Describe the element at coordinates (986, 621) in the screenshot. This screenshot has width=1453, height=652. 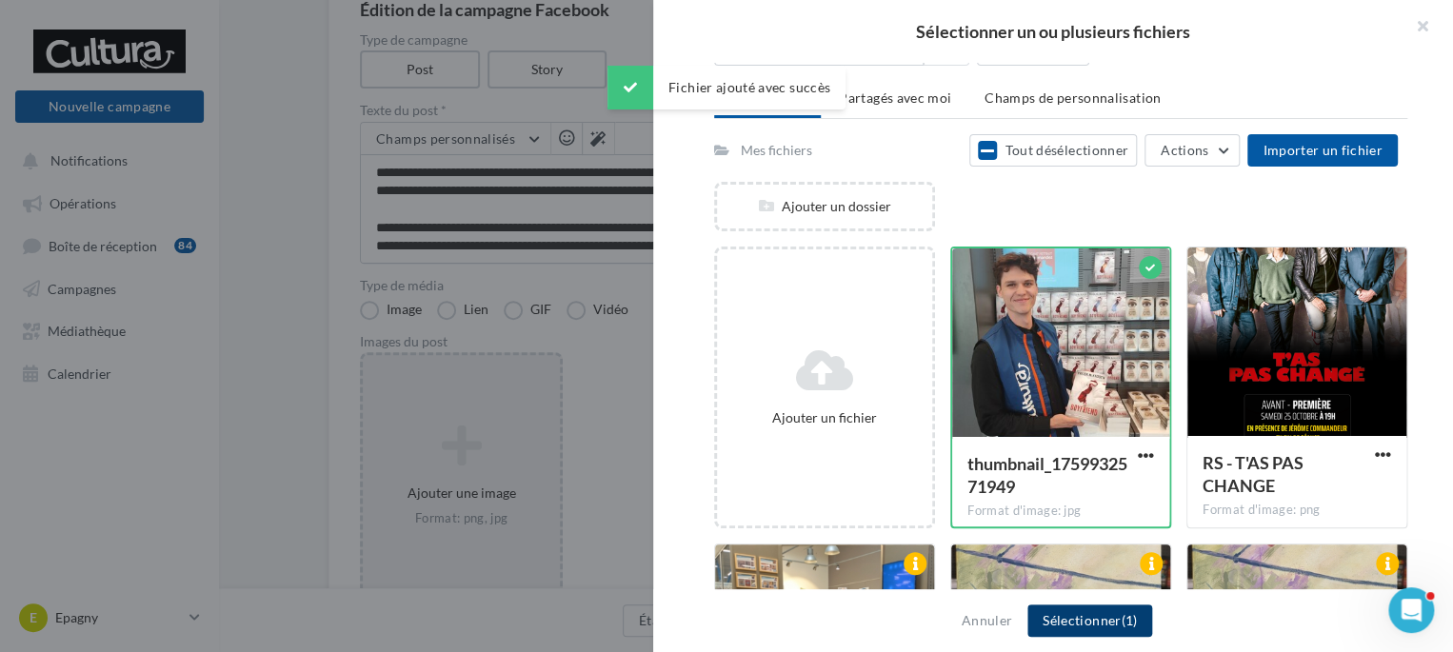
I see `button: Annuler` at that location.